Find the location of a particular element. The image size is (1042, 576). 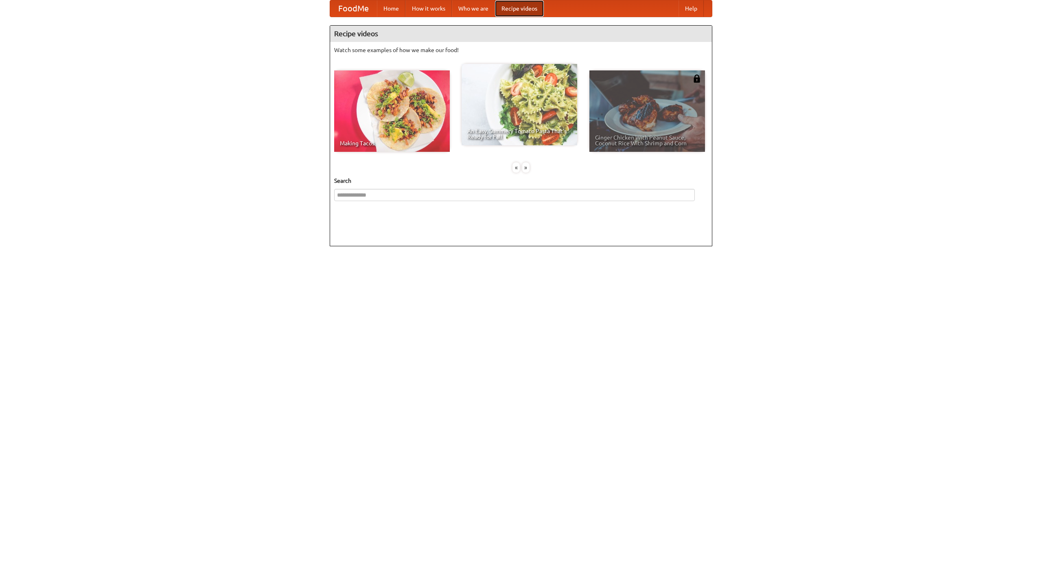

a: An Easy, Summery Tomato Pasta That's Ready for Fall is located at coordinates (520, 105).